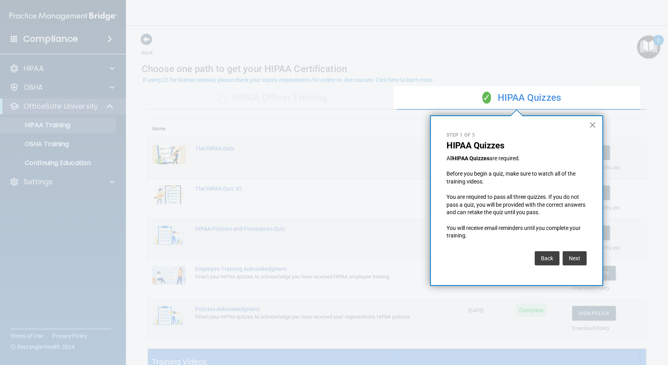  I want to click on strong: HIPAA Quizzes, so click(471, 158).